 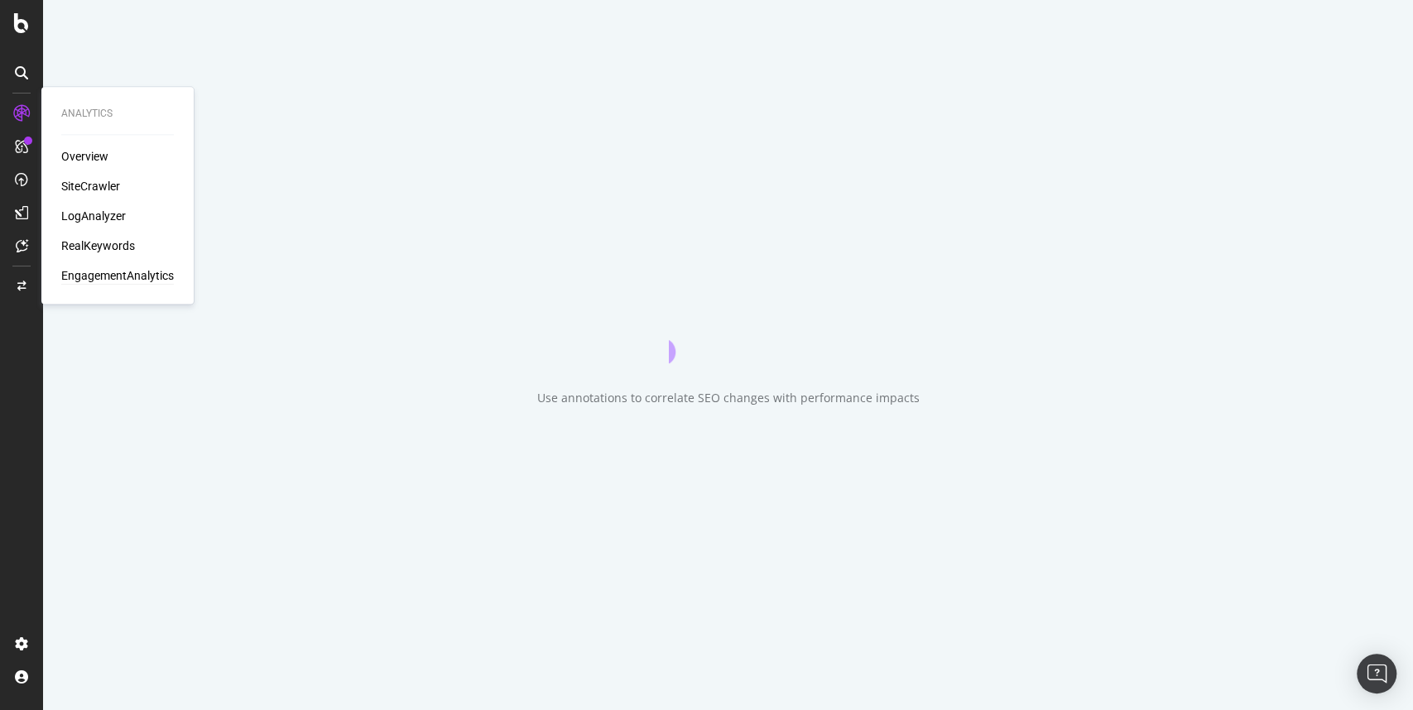 What do you see at coordinates (1376, 674) in the screenshot?
I see `div: Open Intercom Messenger` at bounding box center [1376, 674].